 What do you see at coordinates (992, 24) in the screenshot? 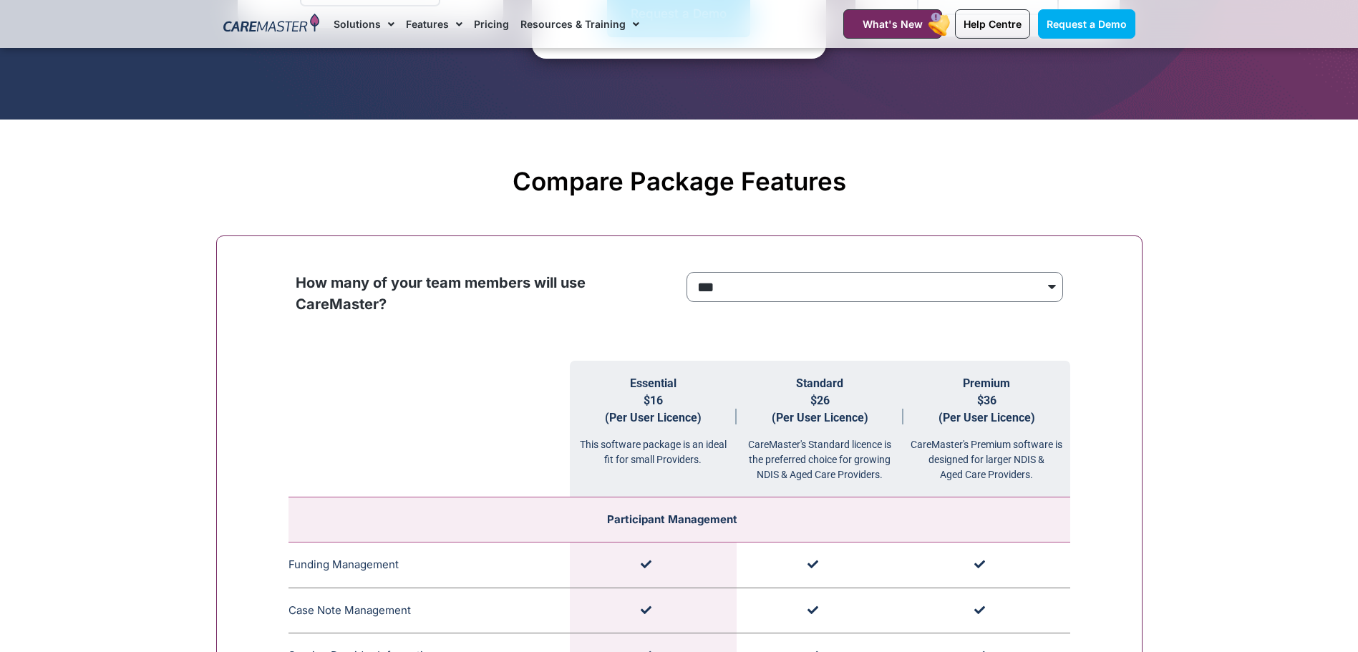
I see `a: Help Centre` at bounding box center [992, 24].